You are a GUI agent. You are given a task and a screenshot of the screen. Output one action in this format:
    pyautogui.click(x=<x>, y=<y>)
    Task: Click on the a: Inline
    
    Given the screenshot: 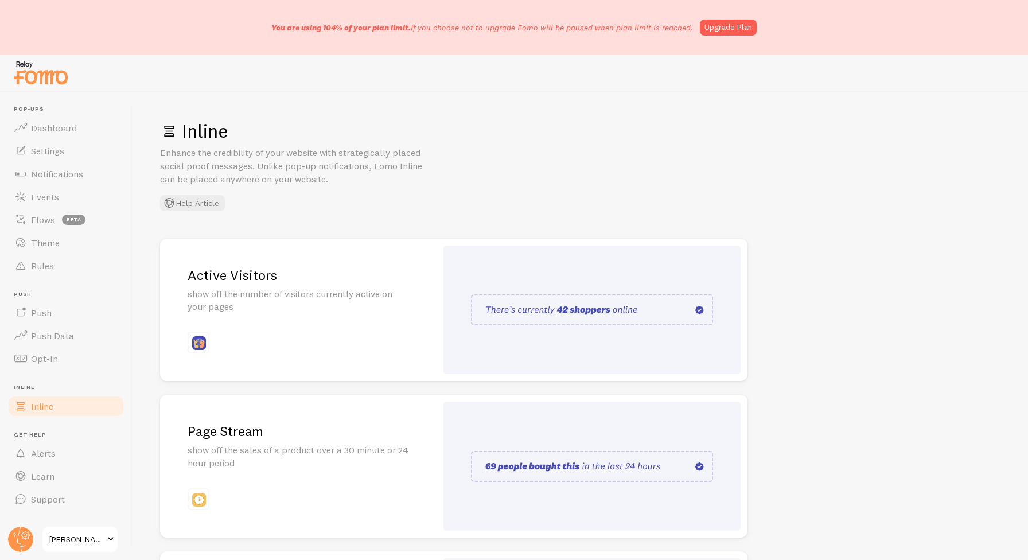 What is the action you would take?
    pyautogui.click(x=66, y=406)
    